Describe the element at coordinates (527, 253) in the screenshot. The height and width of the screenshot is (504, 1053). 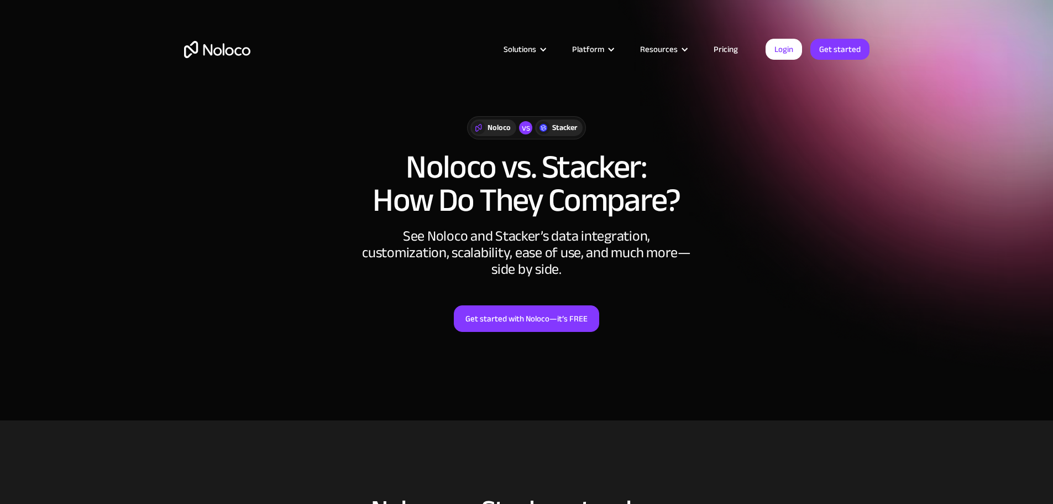
I see `div: See Noloco and Stacker’s data integration, customization, scalability, ease of use, and much more...` at that location.